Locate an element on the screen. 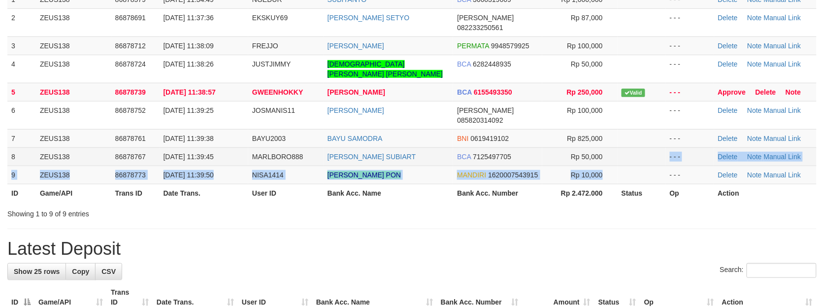  span: Rp 825,000 is located at coordinates (585, 138).